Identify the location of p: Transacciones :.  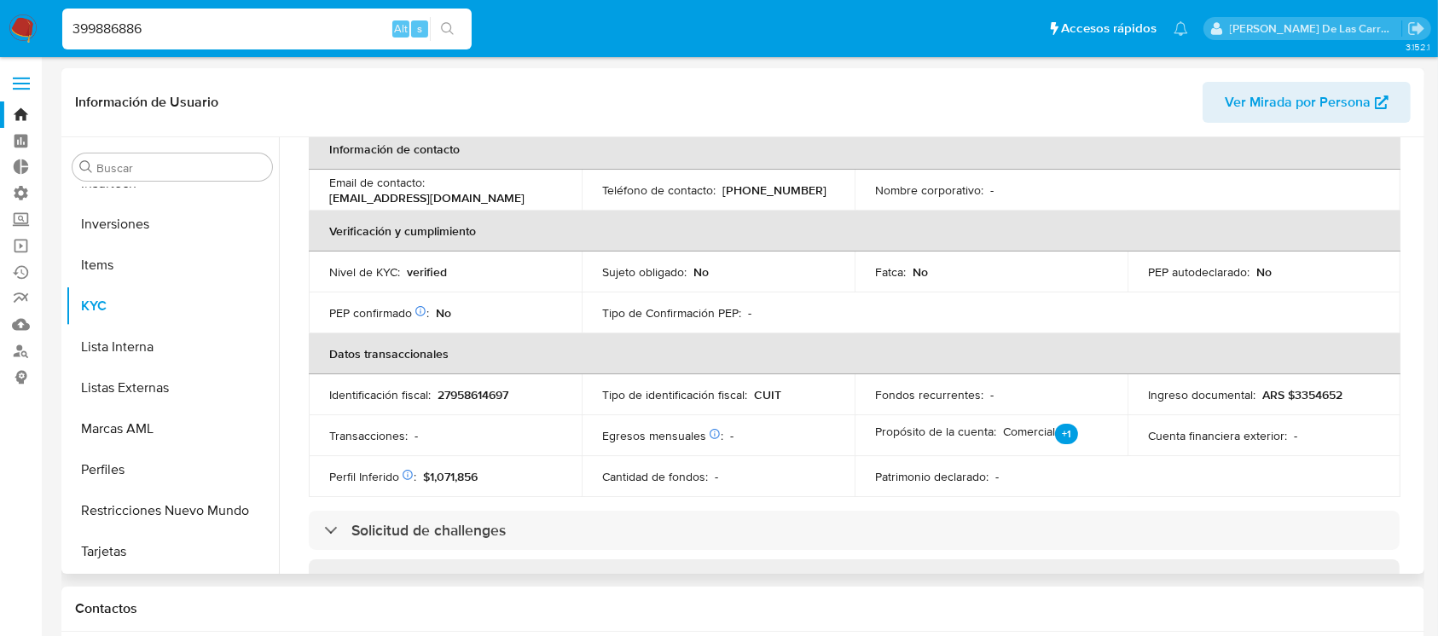
(368, 436).